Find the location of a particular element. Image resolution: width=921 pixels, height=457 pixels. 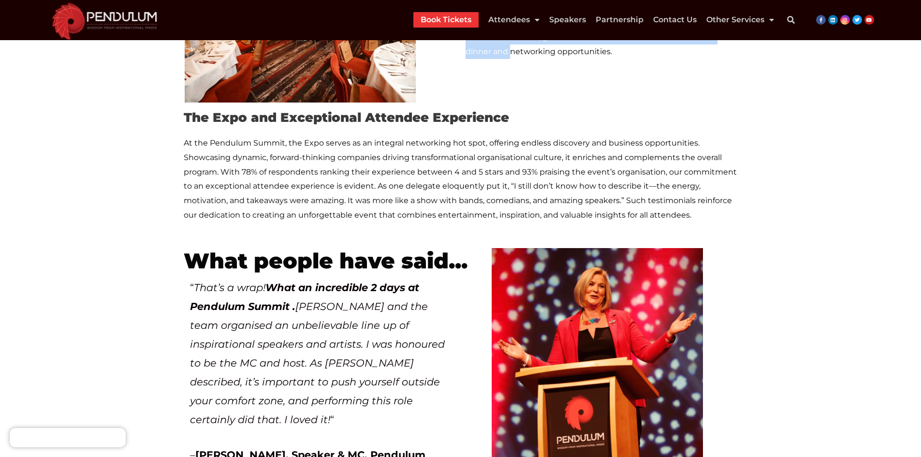

a: Book Tickets is located at coordinates (446, 20).